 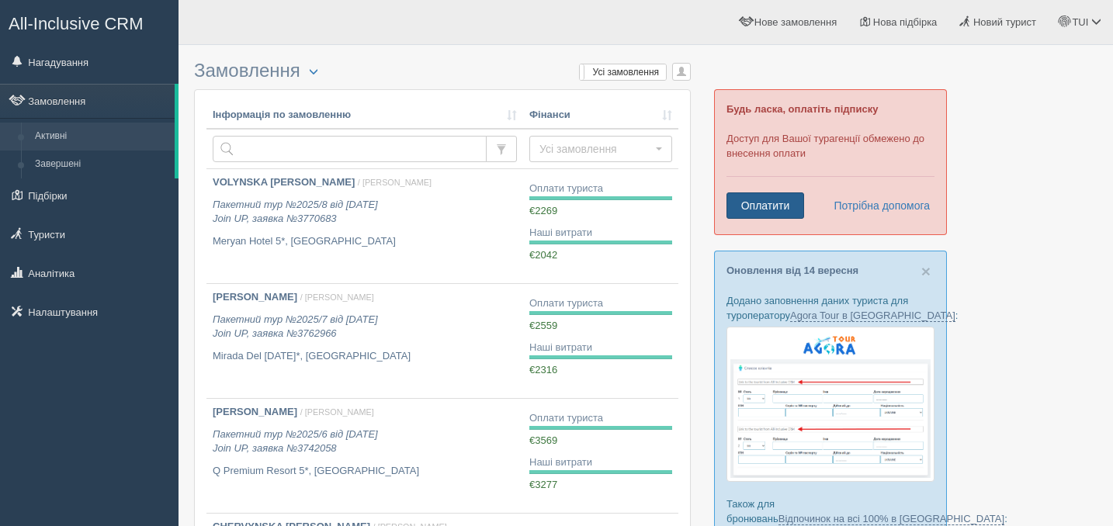 I want to click on a: Потрібна допомога, so click(x=877, y=206).